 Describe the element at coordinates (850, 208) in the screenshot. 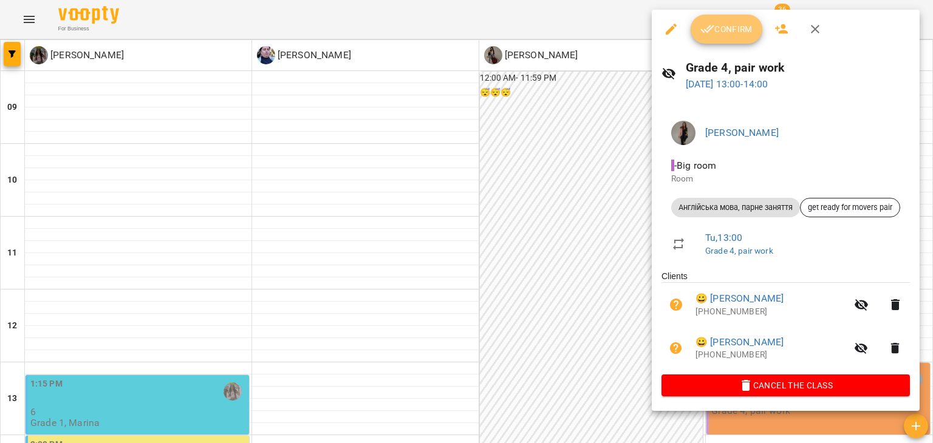

I see `span: get ready for movers pair` at that location.